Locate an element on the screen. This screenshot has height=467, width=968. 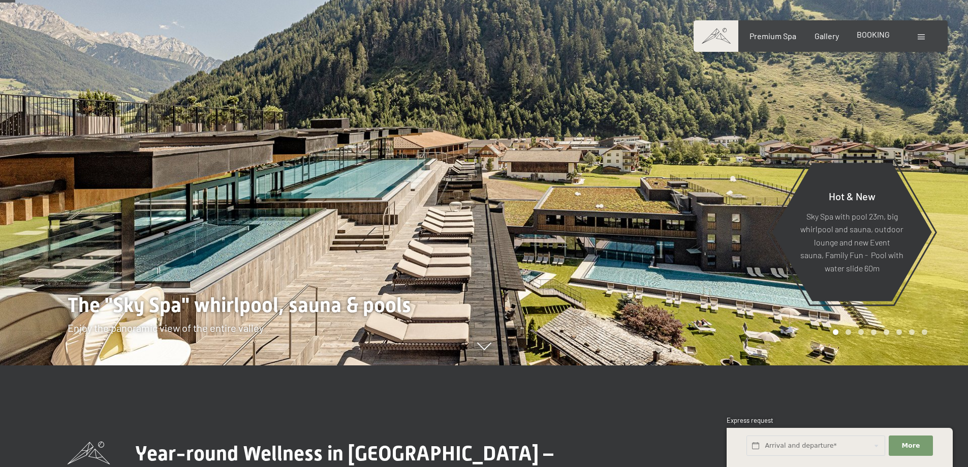
div: Carousel Page 7 is located at coordinates (911, 332).